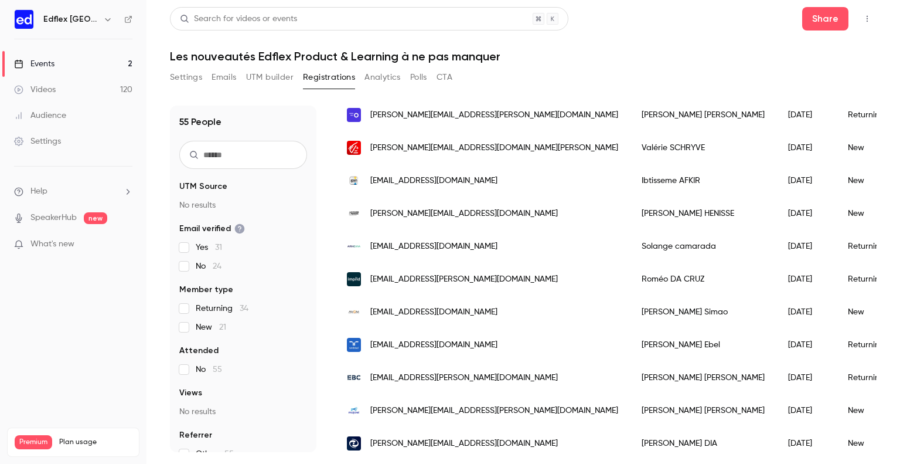  I want to click on div: Search for videos or events, so click(239, 19).